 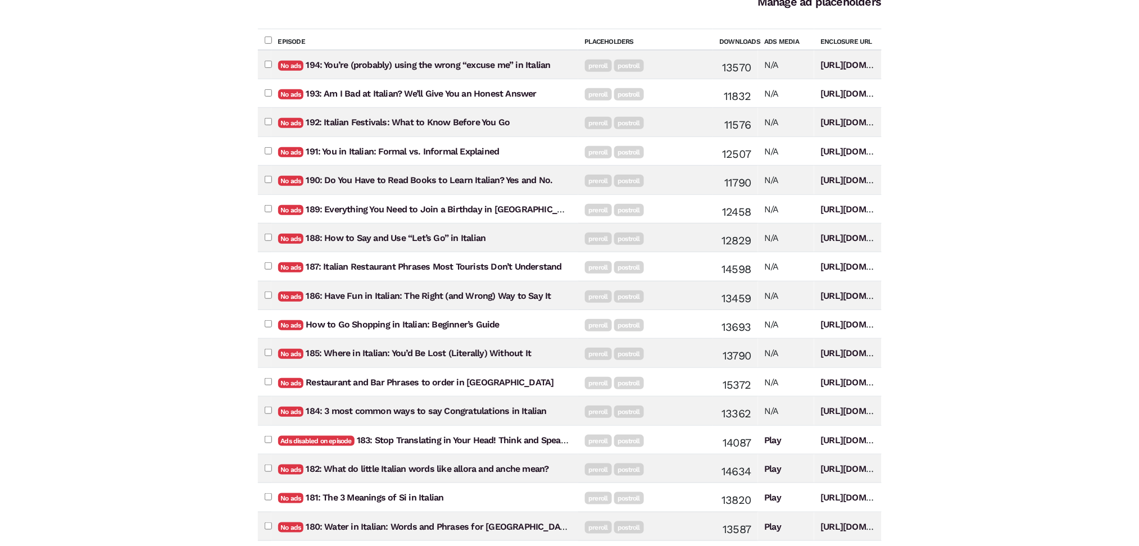 I want to click on a: 190: Do You Have to Read Books to Learn Italian? Yes and No., so click(x=429, y=180).